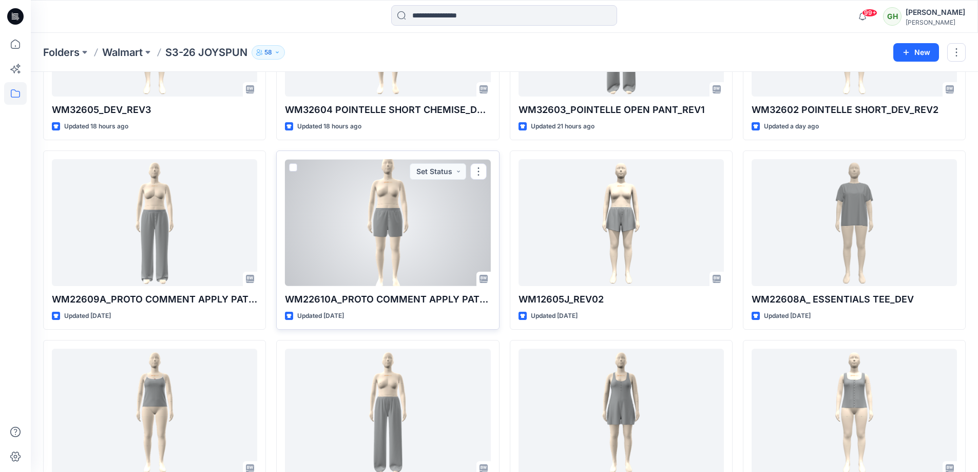 The width and height of the screenshot is (978, 472). What do you see at coordinates (206, 52) in the screenshot?
I see `p: S3-26 JOYSPUN` at bounding box center [206, 52].